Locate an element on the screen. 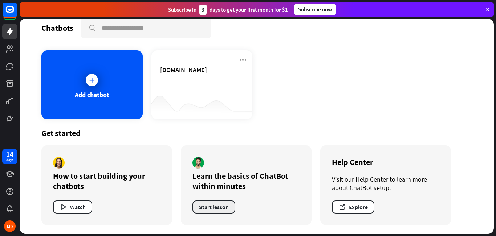 This screenshot has height=236, width=496. div: days is located at coordinates (10, 160).